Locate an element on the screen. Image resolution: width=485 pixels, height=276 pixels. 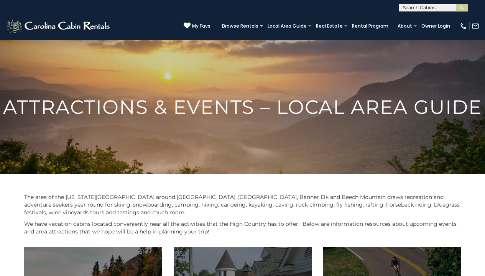
a: Real Estate is located at coordinates (330, 26).